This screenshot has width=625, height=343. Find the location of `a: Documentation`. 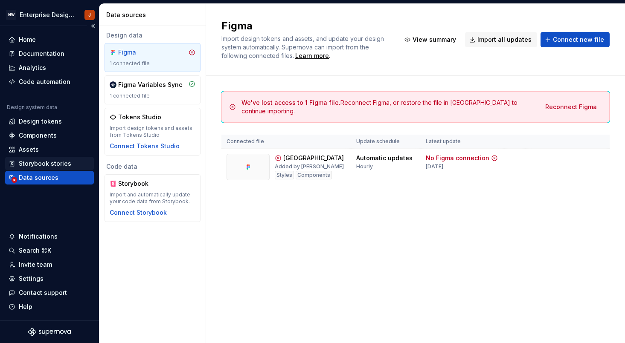

a: Documentation is located at coordinates (49, 54).